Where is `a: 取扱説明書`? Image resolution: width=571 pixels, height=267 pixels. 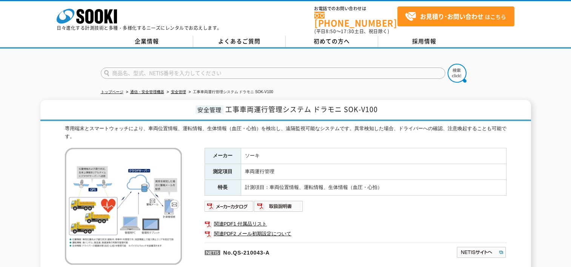
a: 取扱説明書 is located at coordinates (278, 208).